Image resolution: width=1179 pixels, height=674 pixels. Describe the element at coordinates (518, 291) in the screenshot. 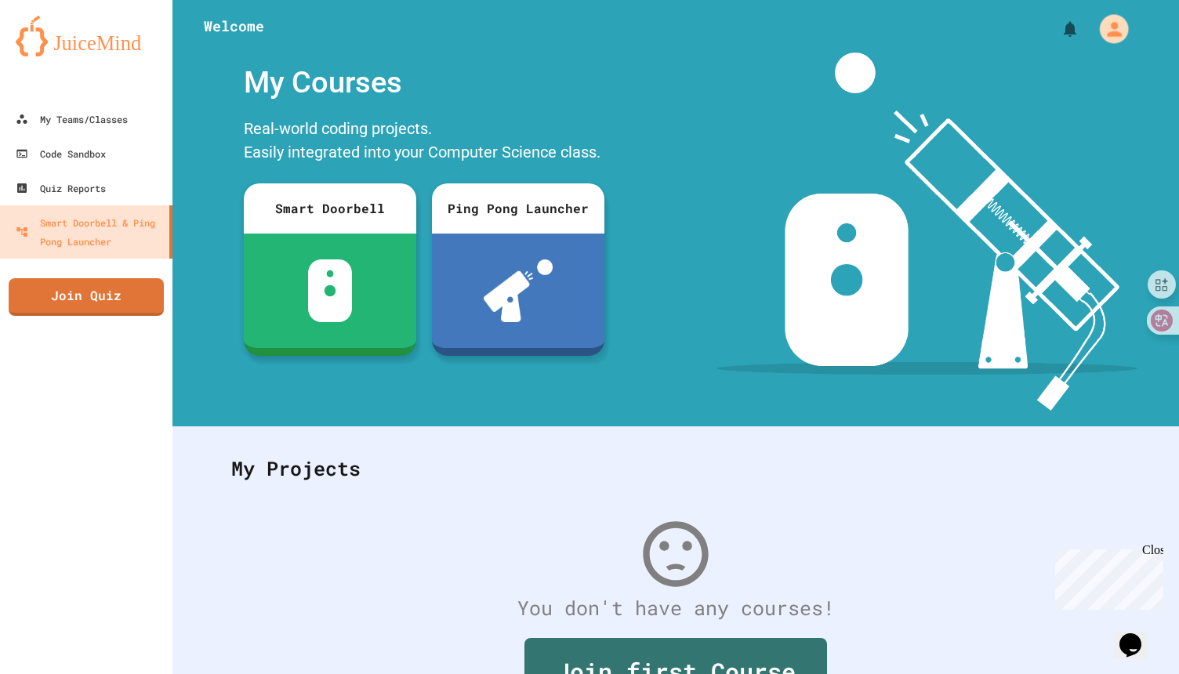

I see `img: ppl-with-ball.png` at that location.